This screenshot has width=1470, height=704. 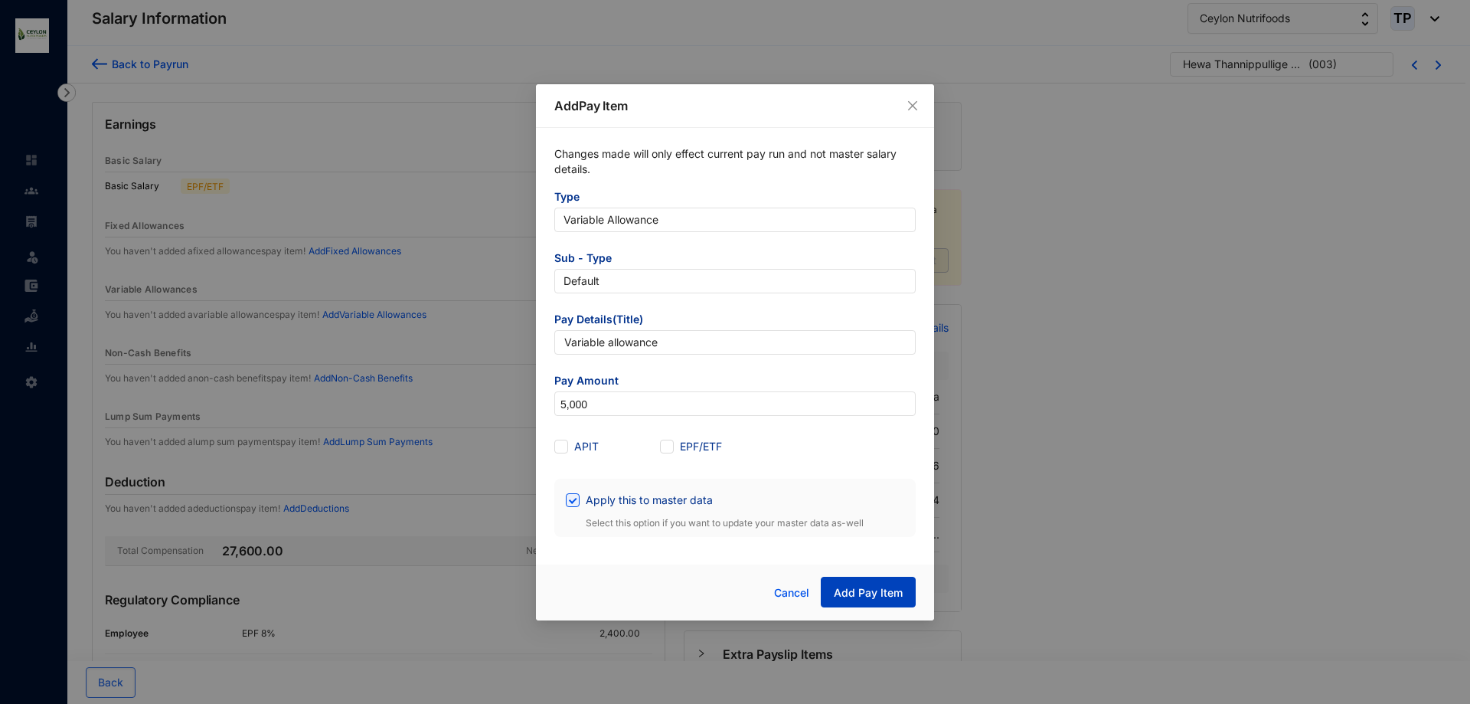 I want to click on span: APIT, so click(x=587, y=447).